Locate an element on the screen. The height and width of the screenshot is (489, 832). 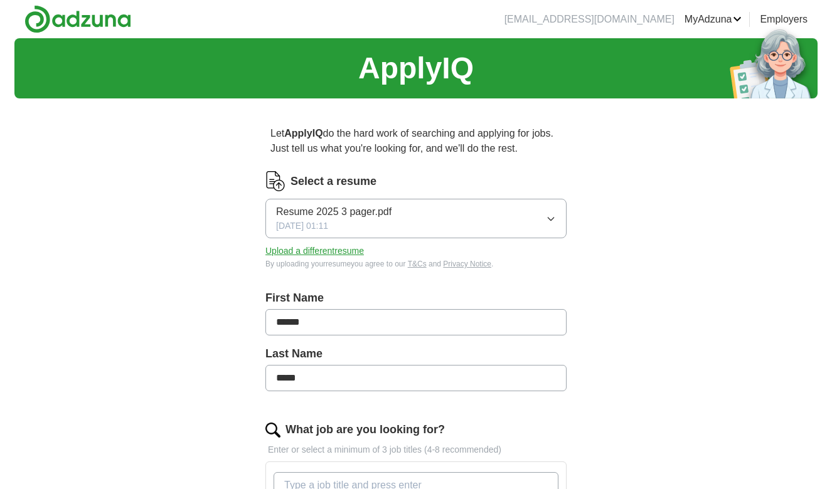
button: Upload a differentresume is located at coordinates (314, 251).